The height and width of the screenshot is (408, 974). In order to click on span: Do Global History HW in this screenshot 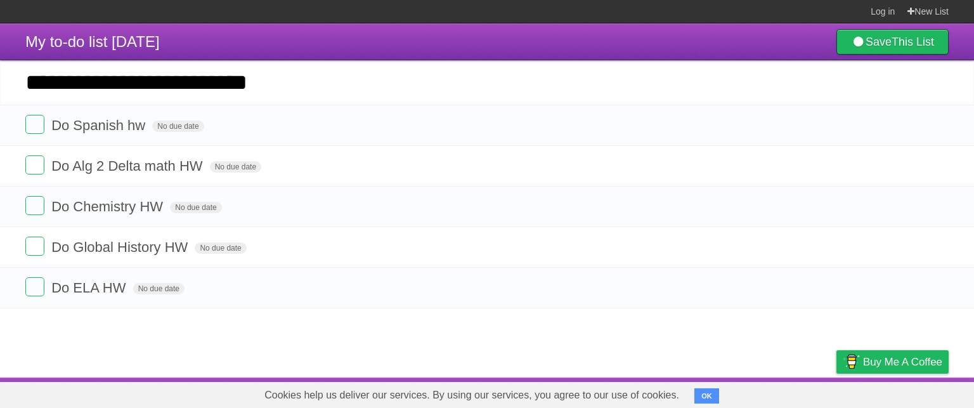, I will do `click(121, 247)`.